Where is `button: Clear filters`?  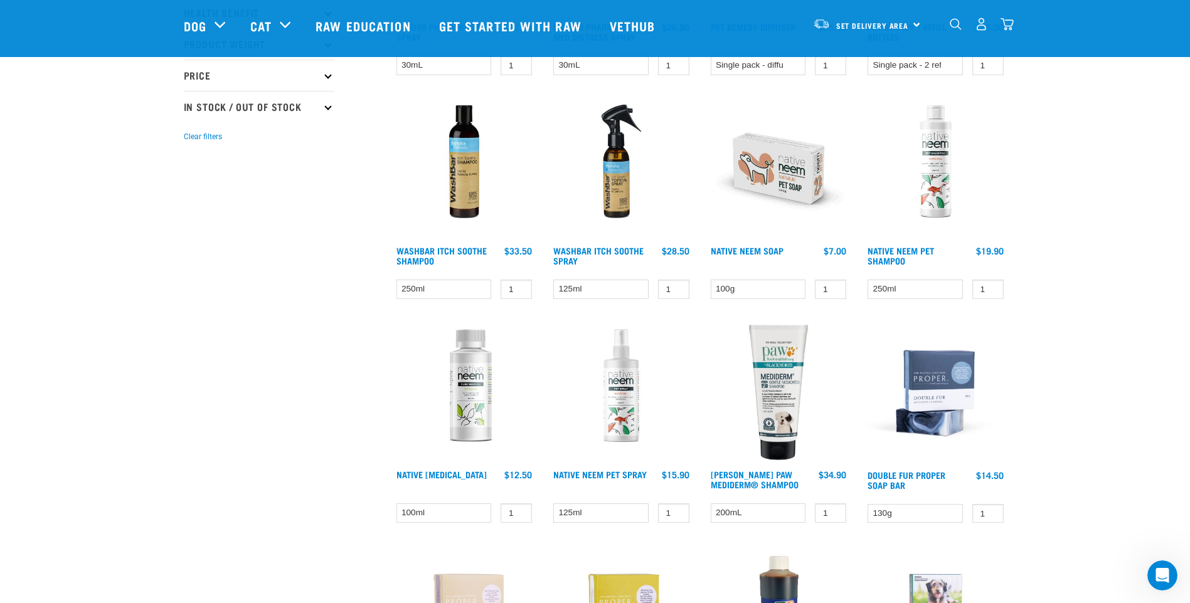 button: Clear filters is located at coordinates (203, 137).